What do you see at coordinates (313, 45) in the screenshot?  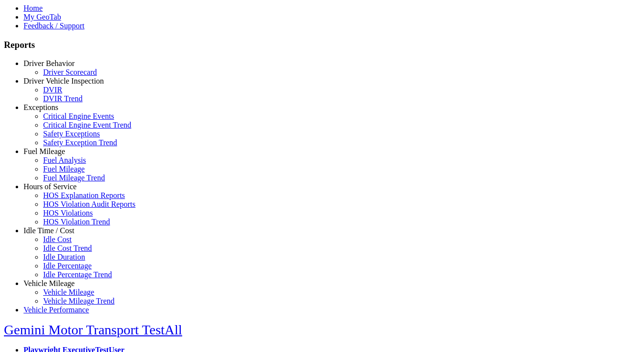 I see `h3: Reports` at bounding box center [313, 45].